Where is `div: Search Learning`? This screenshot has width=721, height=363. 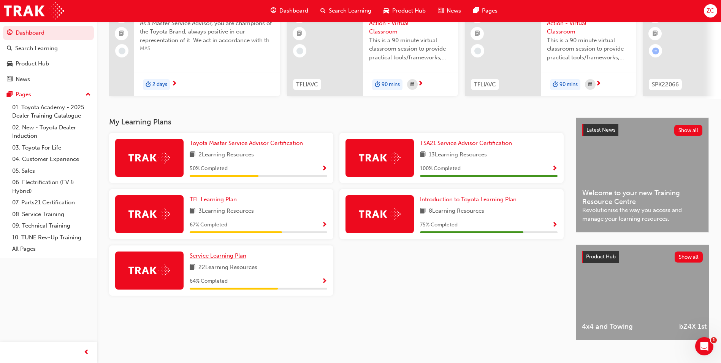 div: Search Learning is located at coordinates (36, 48).